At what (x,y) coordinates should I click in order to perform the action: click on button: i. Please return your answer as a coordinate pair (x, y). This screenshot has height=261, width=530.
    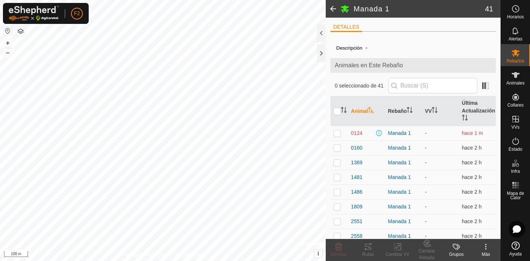
    Looking at the image, I should click on (318, 254).